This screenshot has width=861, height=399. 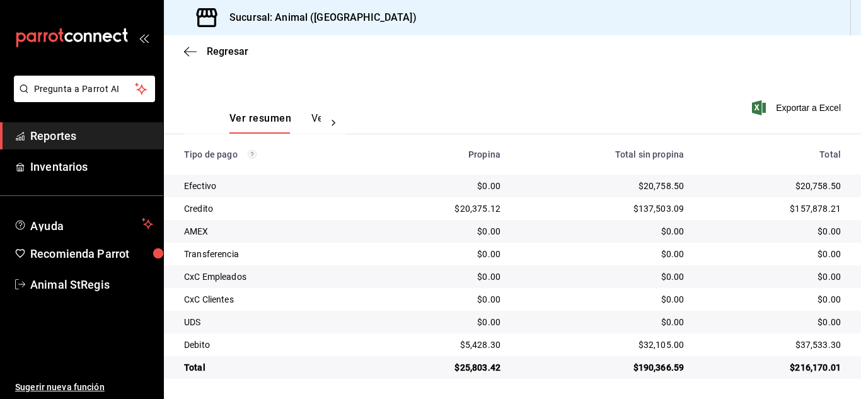 I want to click on div: $137,503.09, so click(x=602, y=209).